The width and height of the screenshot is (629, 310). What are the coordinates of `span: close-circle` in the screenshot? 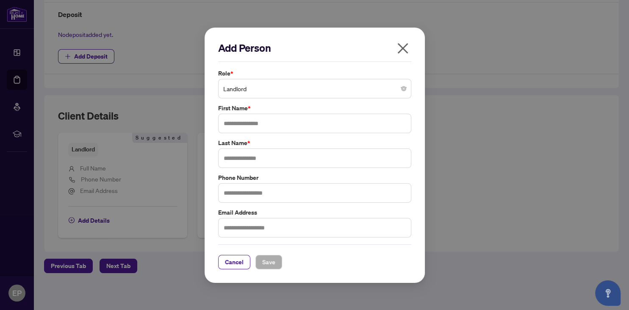 It's located at (404, 89).